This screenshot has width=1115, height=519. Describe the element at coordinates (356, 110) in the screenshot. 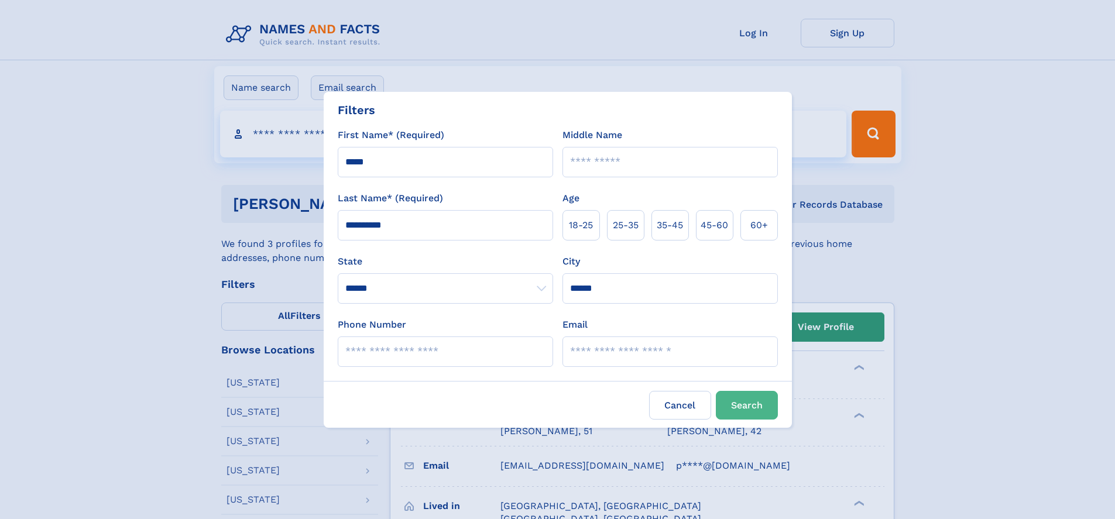

I see `div: Filters` at that location.